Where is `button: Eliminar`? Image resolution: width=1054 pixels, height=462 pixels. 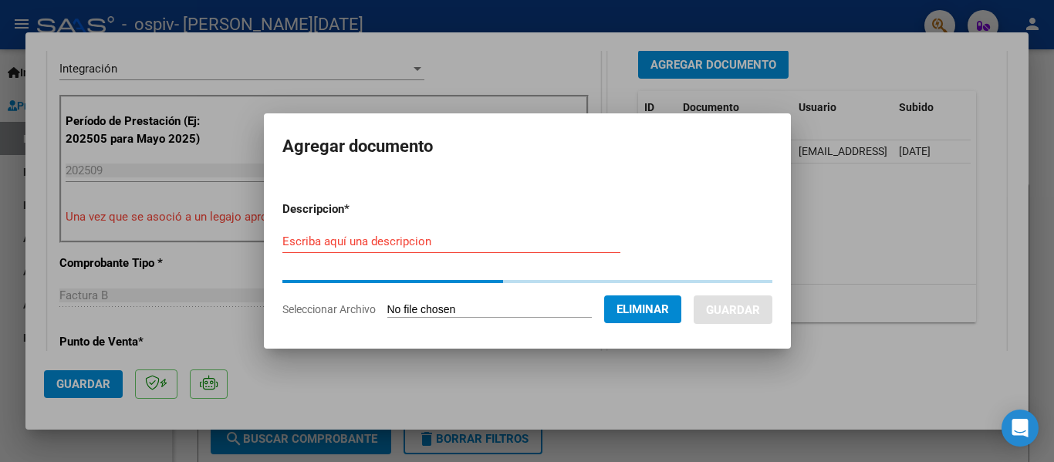 button: Eliminar is located at coordinates (643, 309).